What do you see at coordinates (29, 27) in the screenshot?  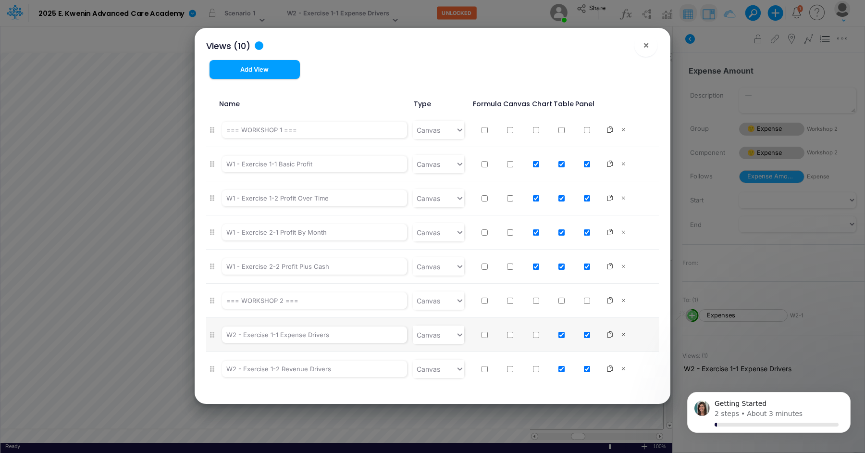 I see `img: Profile image for Carissa` at bounding box center [29, 27].